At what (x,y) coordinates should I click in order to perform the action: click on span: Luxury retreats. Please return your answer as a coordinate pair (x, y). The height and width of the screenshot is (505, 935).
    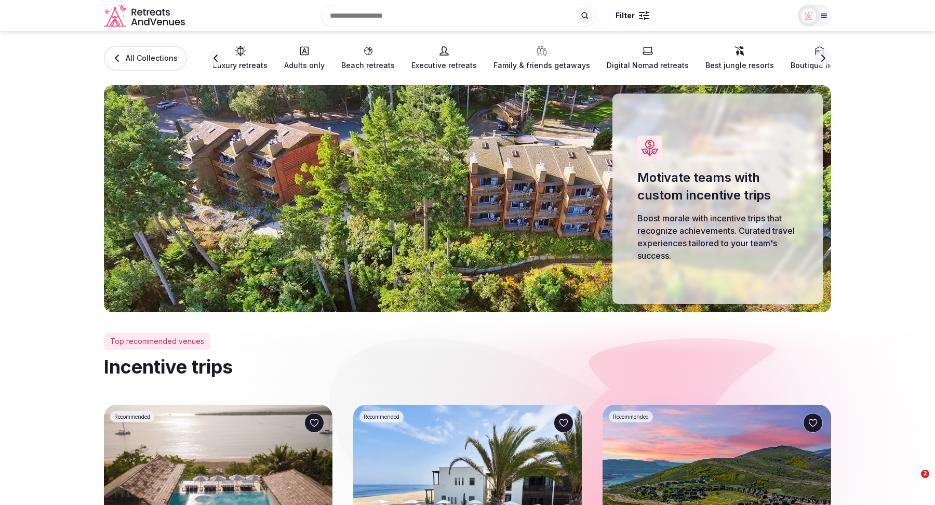
    Looking at the image, I should click on (240, 65).